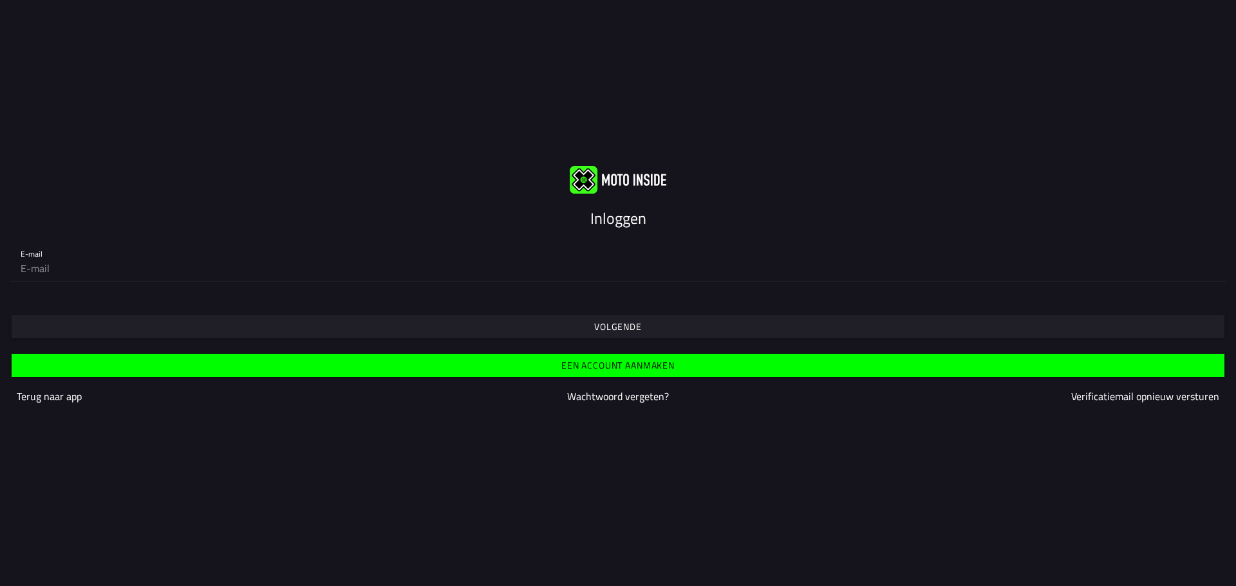  I want to click on ion-button: Een account aanmaken, so click(618, 366).